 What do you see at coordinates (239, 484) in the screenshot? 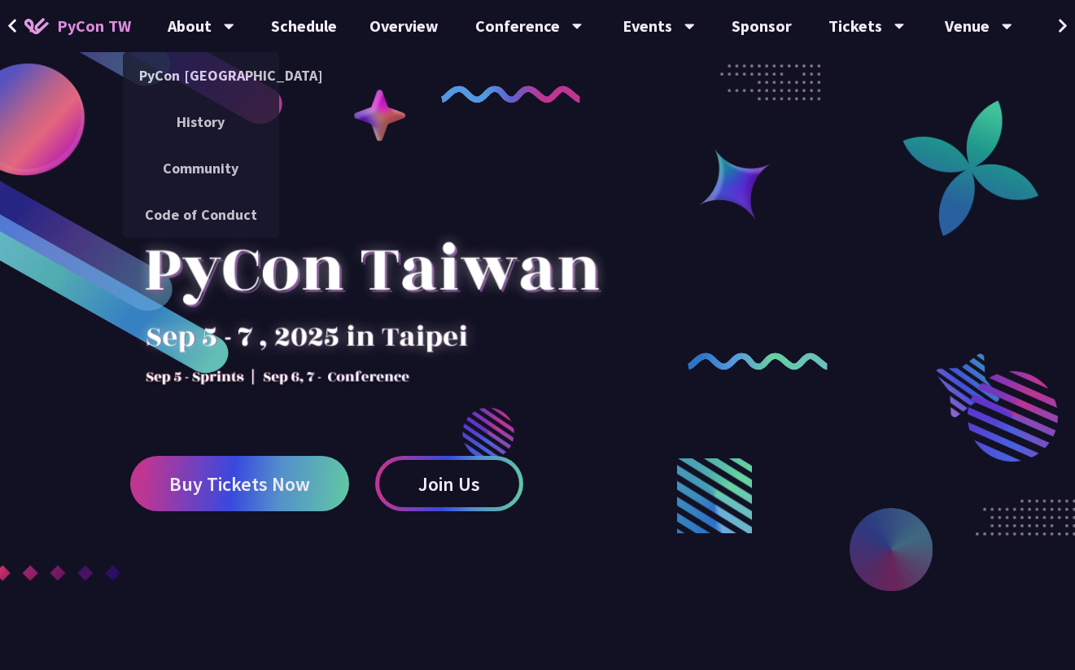
I see `button: Buy Tickets Now` at bounding box center [239, 484].